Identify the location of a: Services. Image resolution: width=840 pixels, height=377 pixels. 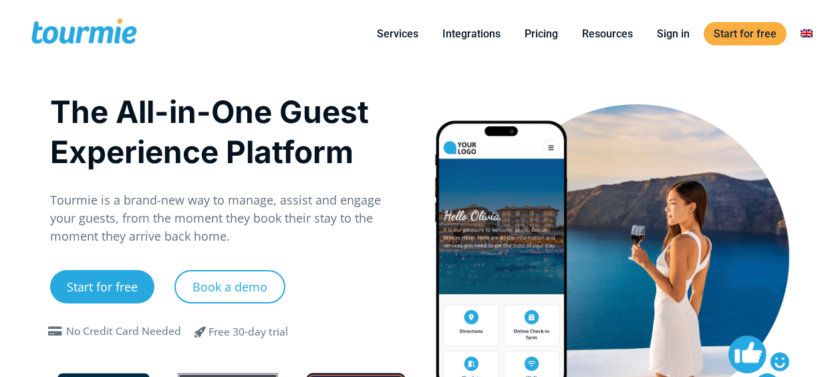
(398, 33).